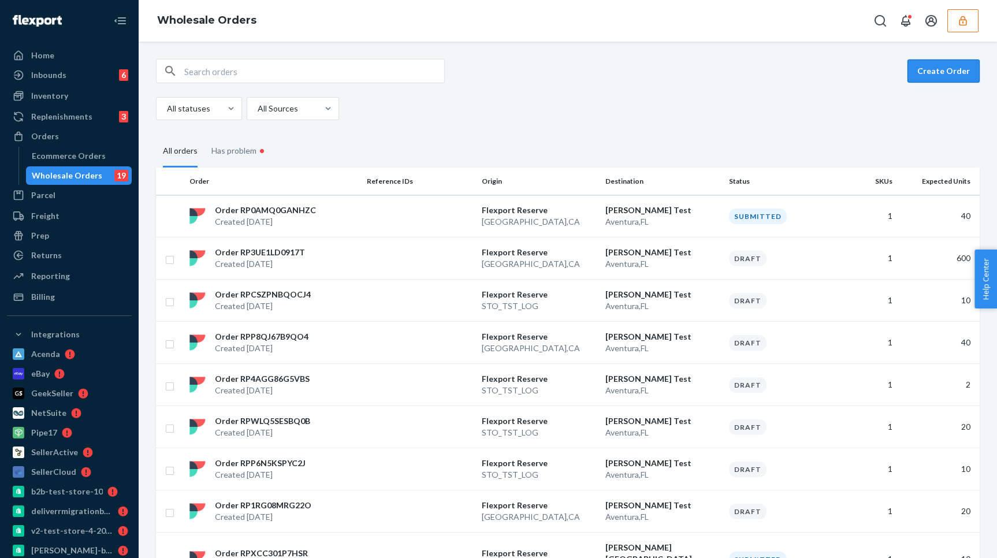 The image size is (997, 558). What do you see at coordinates (69, 511) in the screenshot?
I see `a: deliverrmigrationbasictest` at bounding box center [69, 511].